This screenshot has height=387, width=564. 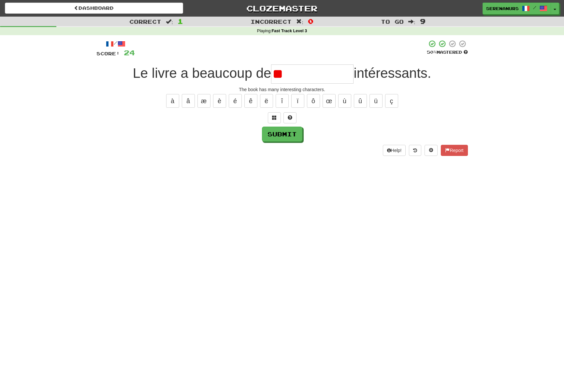 I want to click on span: 0, so click(x=311, y=21).